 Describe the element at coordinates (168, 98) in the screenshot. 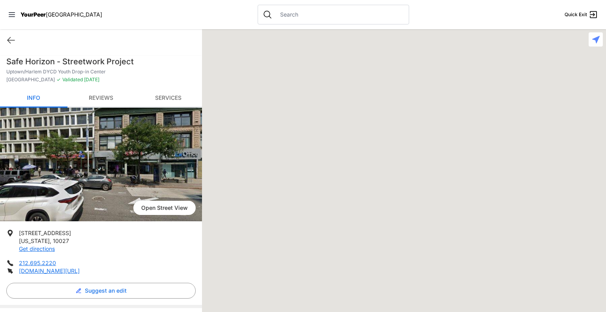

I see `a: Services` at that location.